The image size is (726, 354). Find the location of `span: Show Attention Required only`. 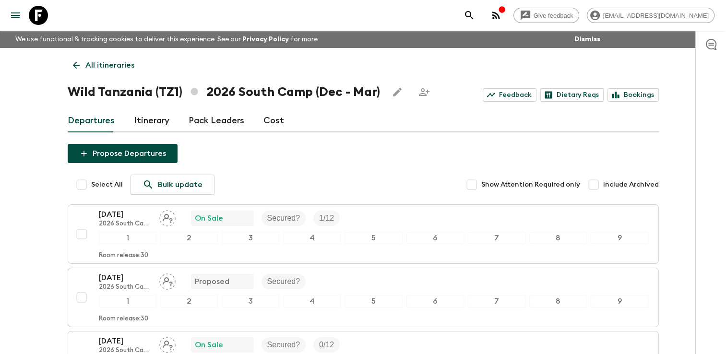

span: Show Attention Required only is located at coordinates (531, 185).